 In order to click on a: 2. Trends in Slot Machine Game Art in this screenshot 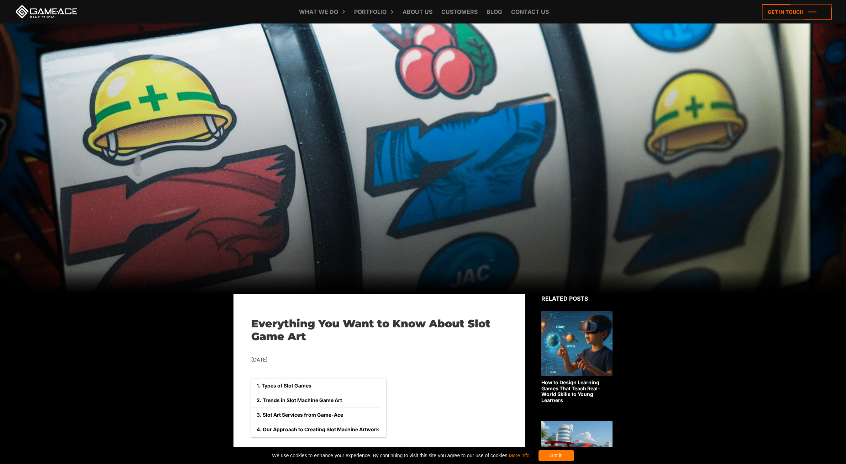, I will do `click(299, 400)`.